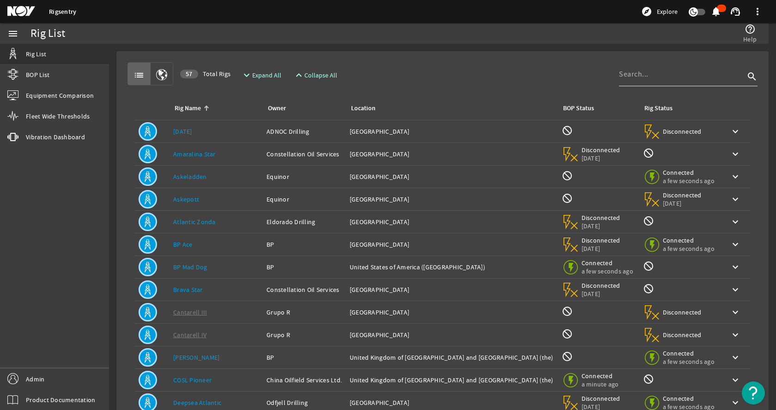  Describe the element at coordinates (304, 380) in the screenshot. I see `div: China Oilfield Services Ltd.` at that location.